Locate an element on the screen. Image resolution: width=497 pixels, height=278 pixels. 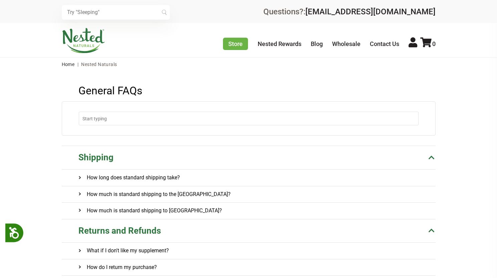
a: How do I return my purchase? is located at coordinates (257, 268).